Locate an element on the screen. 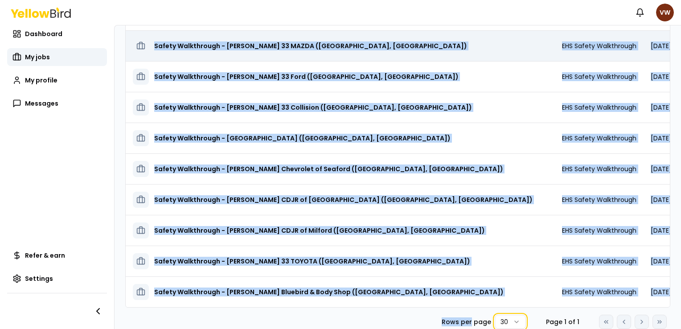 This screenshot has height=329, width=681. a: Dashboard is located at coordinates (57, 34).